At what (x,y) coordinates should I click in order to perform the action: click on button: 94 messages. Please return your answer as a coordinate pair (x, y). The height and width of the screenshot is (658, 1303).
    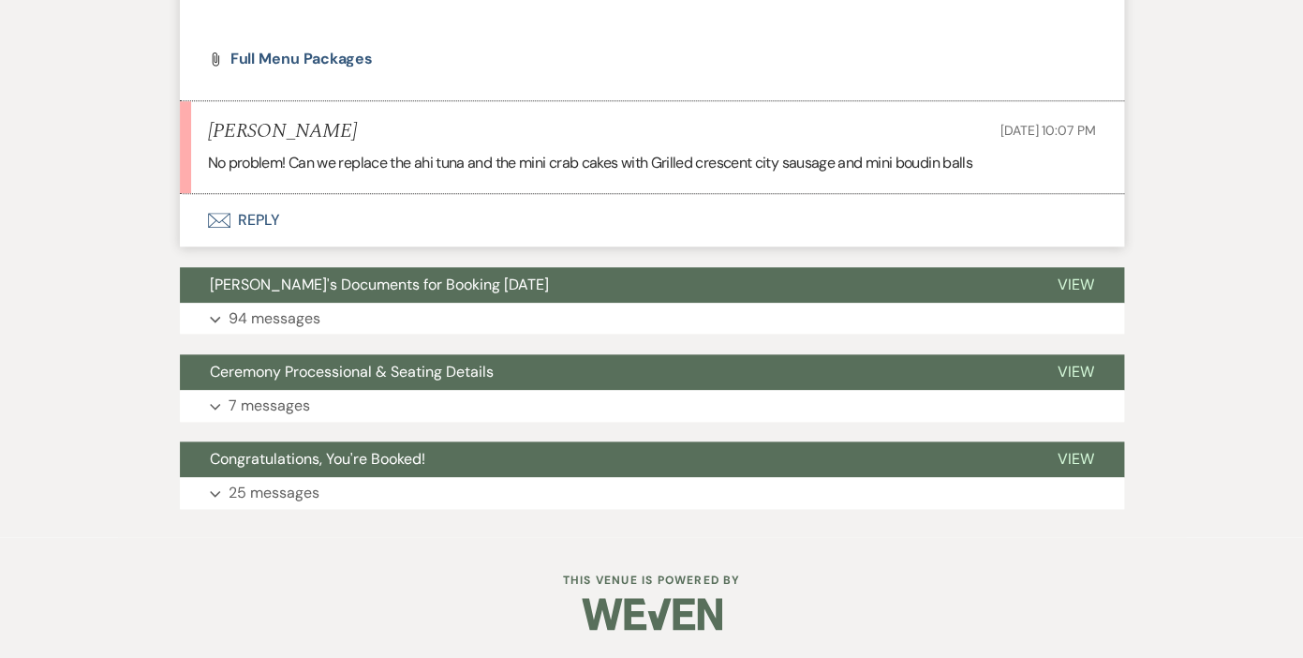
    Looking at the image, I should click on (652, 319).